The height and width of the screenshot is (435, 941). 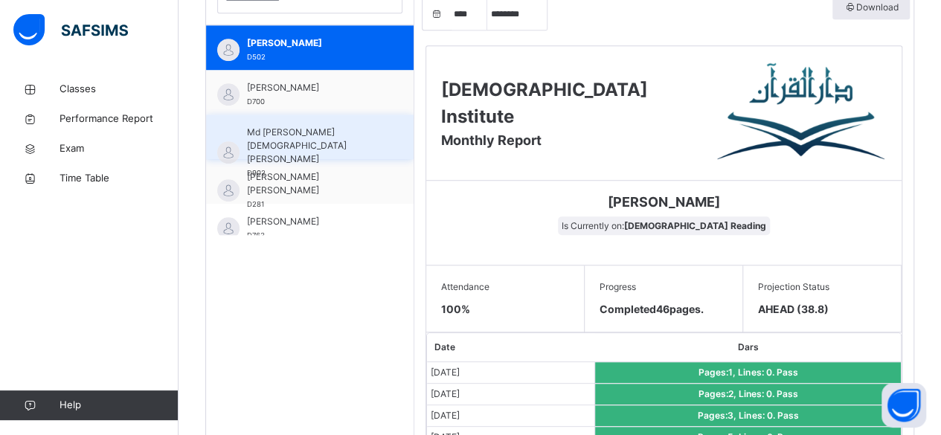 What do you see at coordinates (71, 30) in the screenshot?
I see `img: safsims` at bounding box center [71, 30].